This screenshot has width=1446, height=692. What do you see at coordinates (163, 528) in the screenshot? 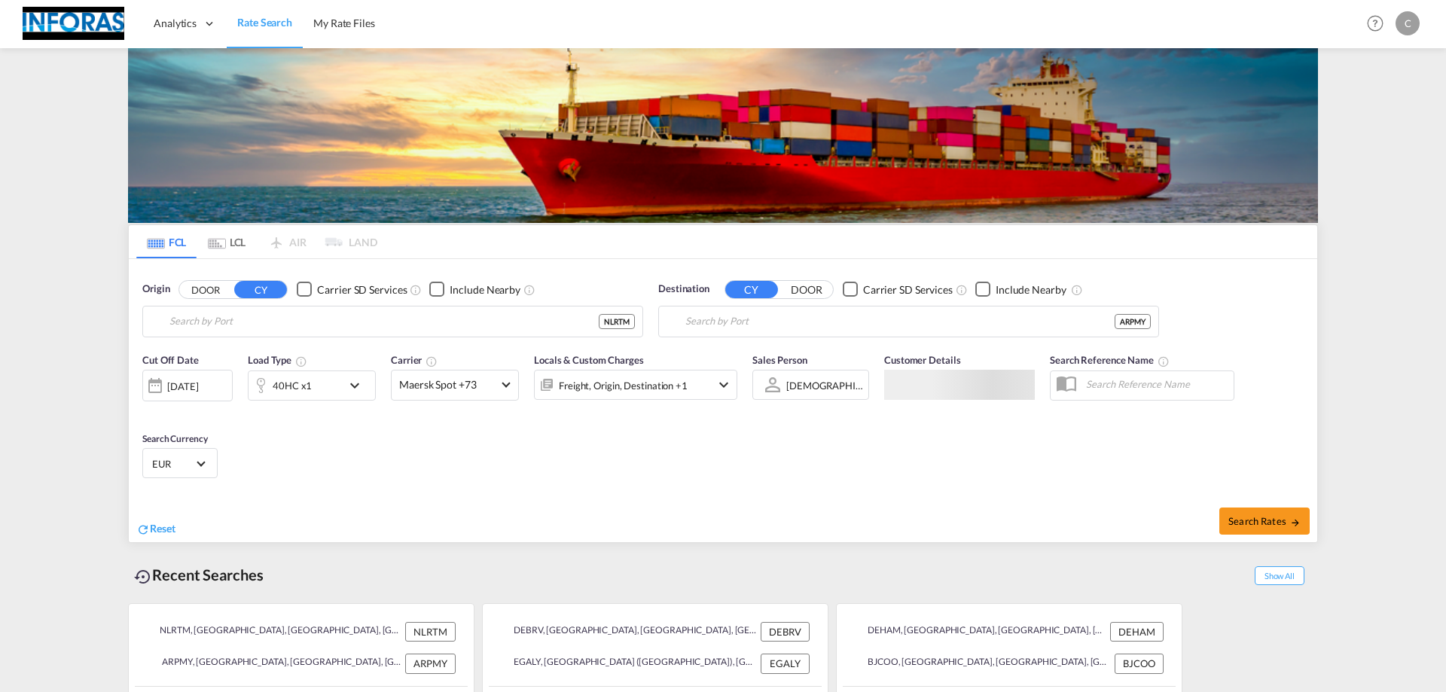
I see `span: Reset` at bounding box center [163, 528].